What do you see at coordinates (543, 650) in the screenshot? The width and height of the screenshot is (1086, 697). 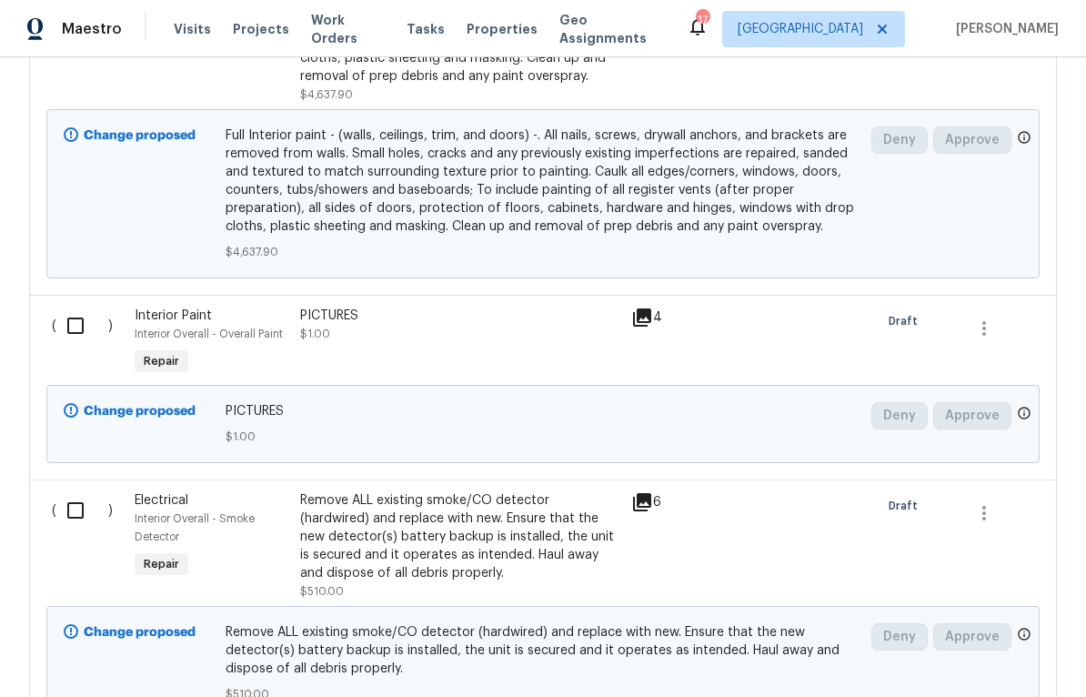 I see `span: Remove ALL existing smoke/CO detector (hardwired) and replace with new. Ensure that the new detec...` at bounding box center [543, 650].